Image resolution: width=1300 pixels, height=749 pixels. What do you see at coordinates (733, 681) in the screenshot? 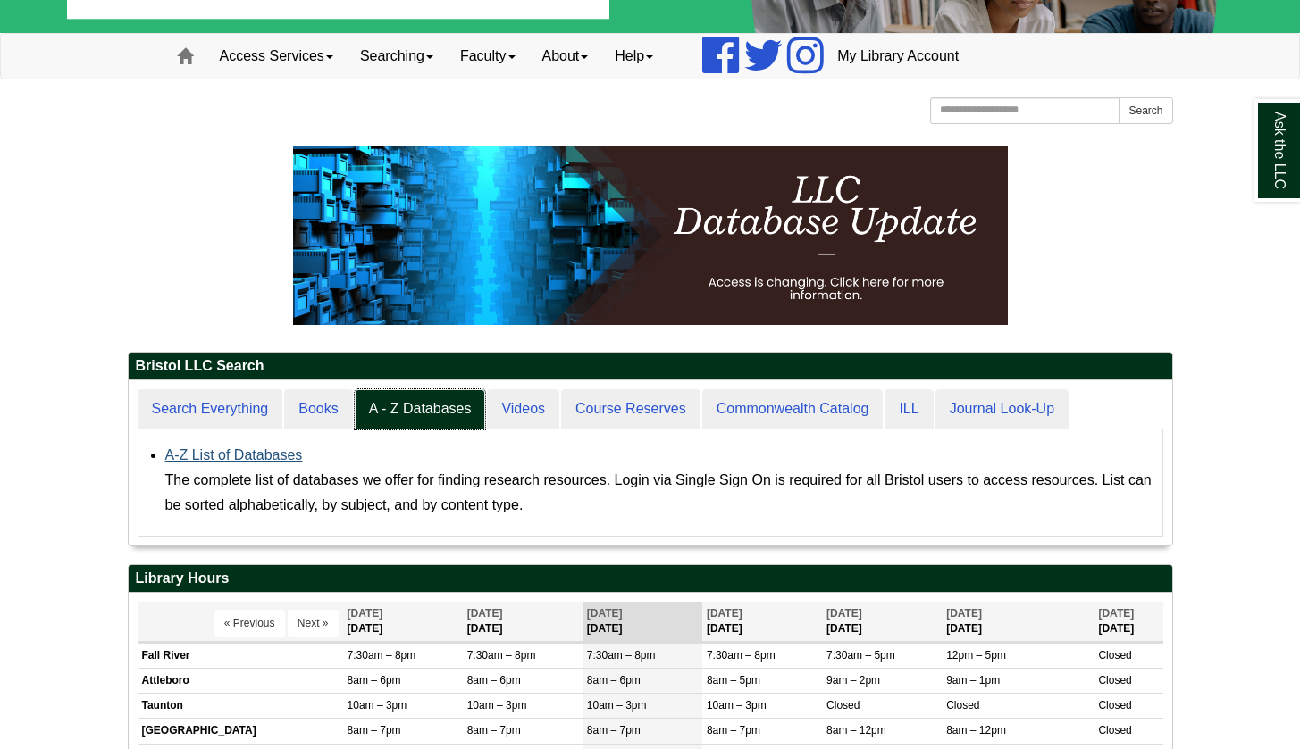
I see `span: 8am – 5pm` at bounding box center [733, 681].